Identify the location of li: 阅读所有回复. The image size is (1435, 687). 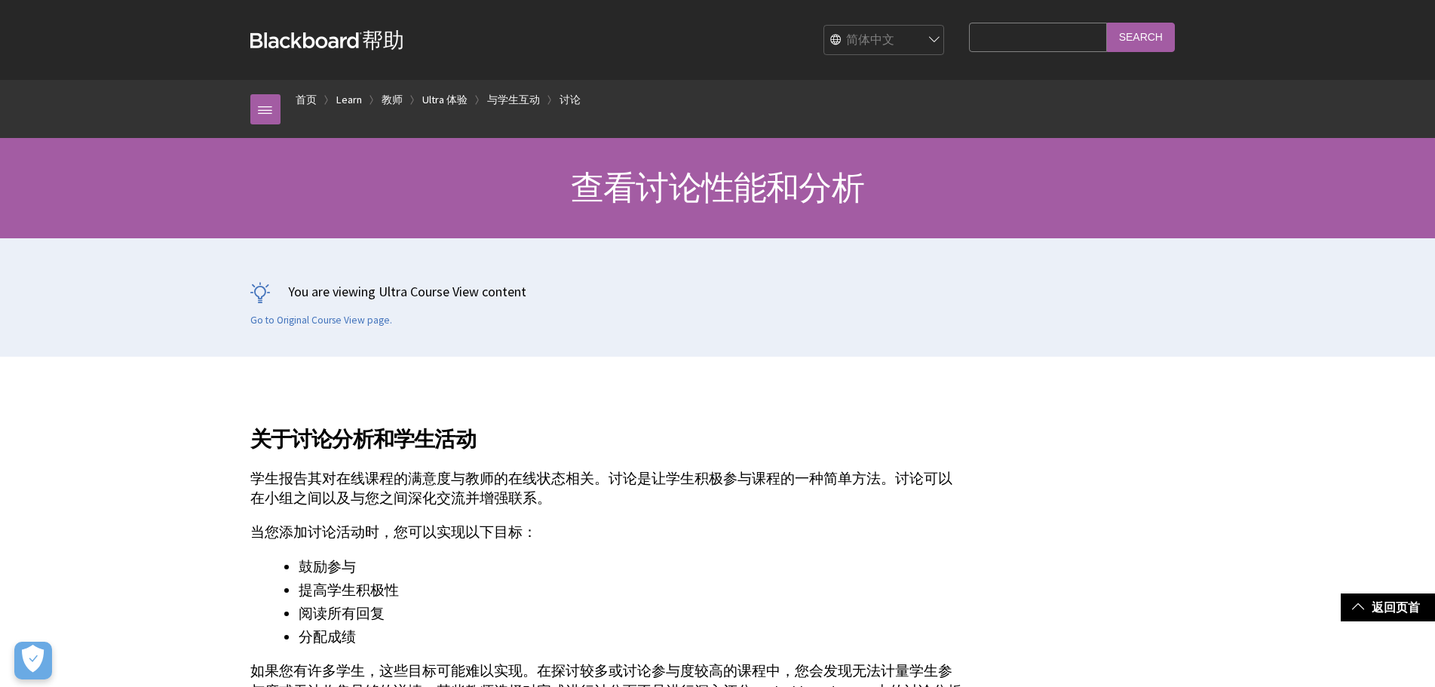
(631, 614).